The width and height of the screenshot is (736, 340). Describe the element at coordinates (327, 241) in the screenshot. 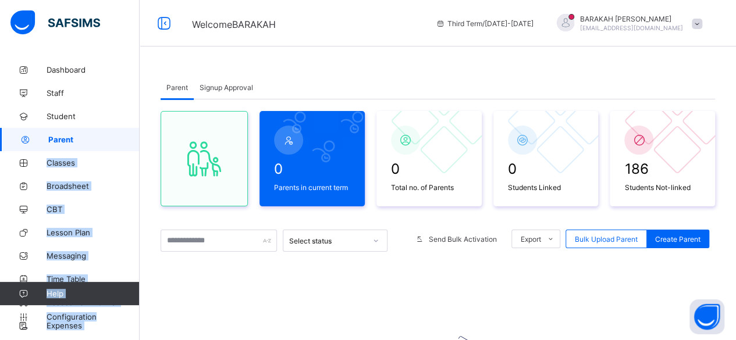

I see `div: Select status` at that location.